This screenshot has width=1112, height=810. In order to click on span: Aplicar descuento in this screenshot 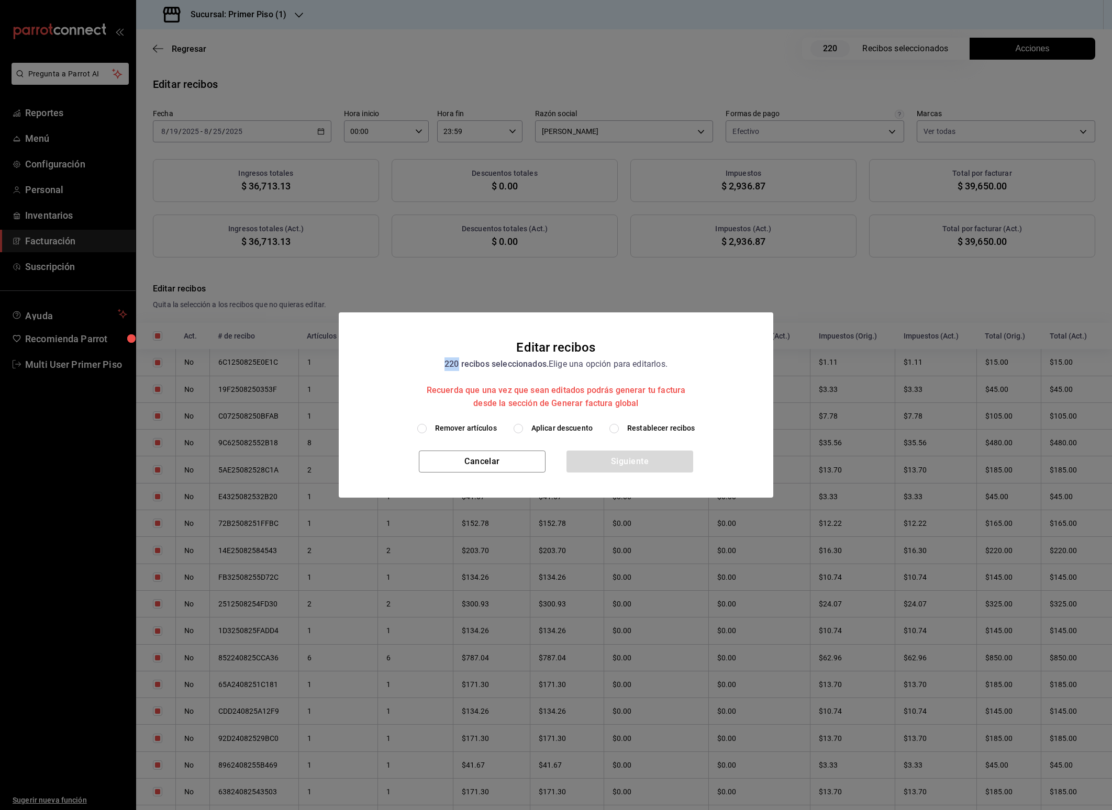, I will do `click(562, 428)`.